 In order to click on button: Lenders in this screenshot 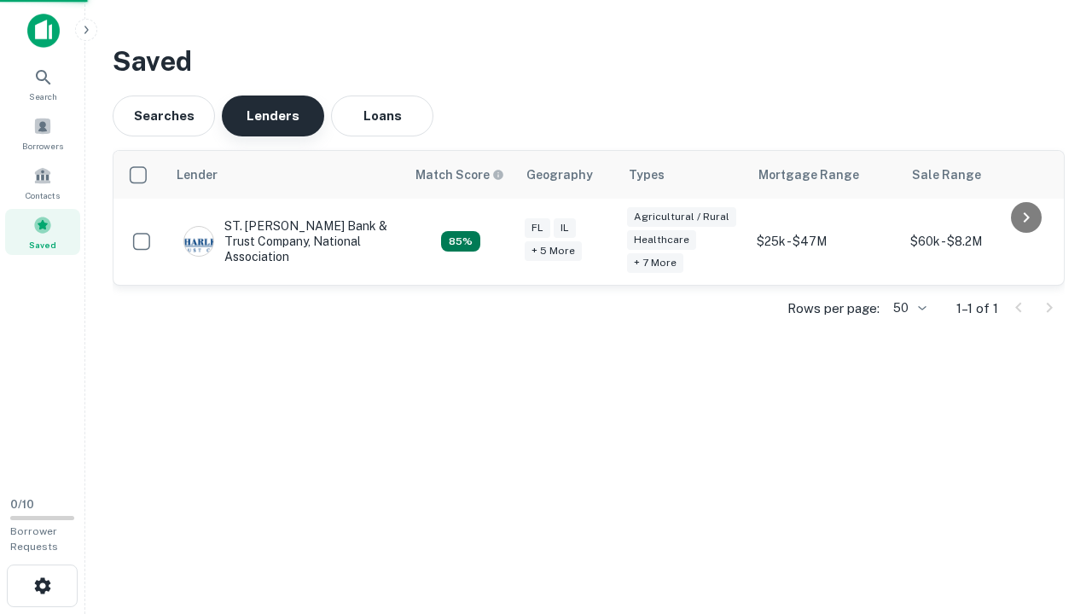, I will do `click(273, 116)`.